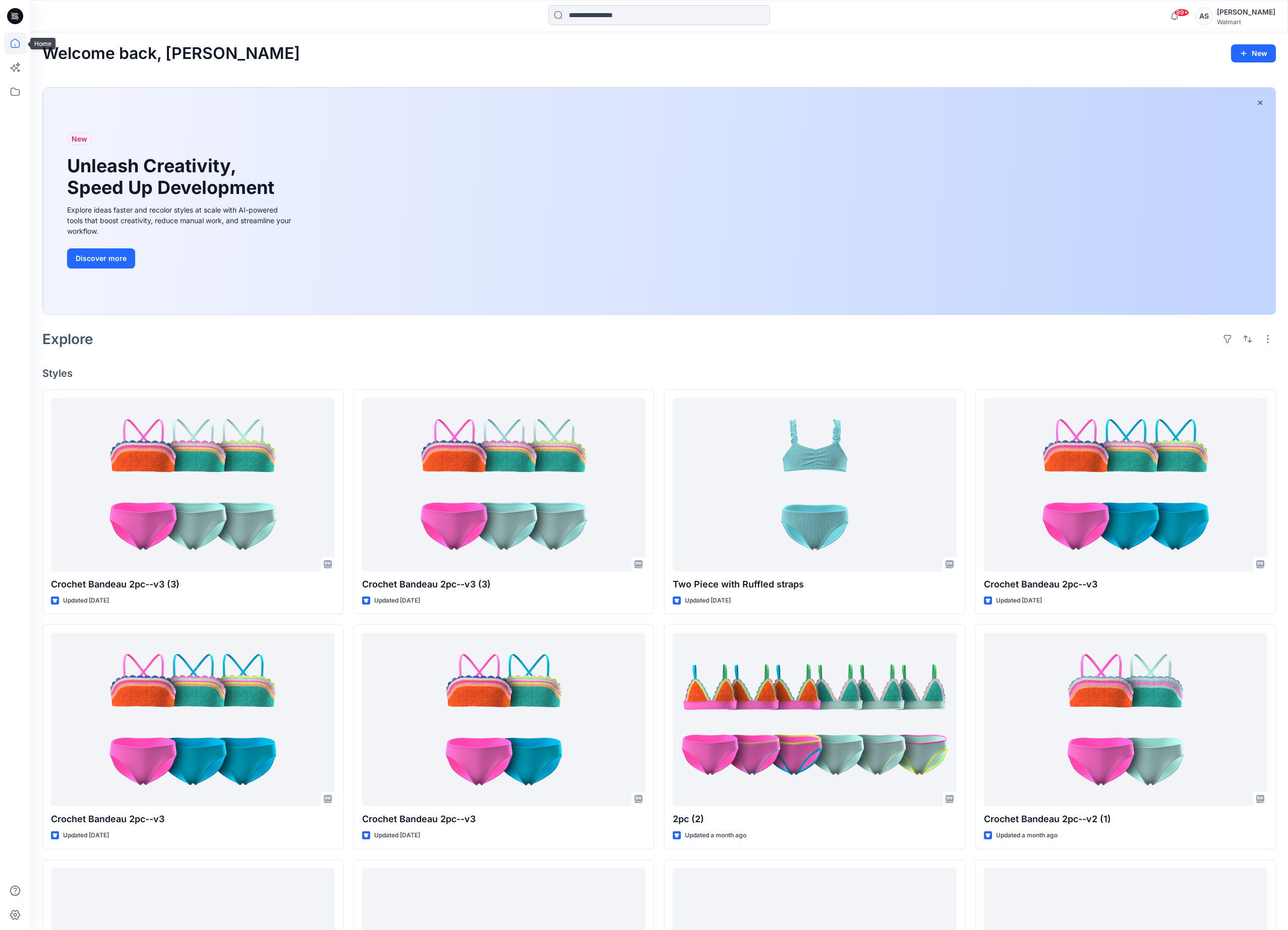 The width and height of the screenshot is (1288, 930). Describe the element at coordinates (180, 259) in the screenshot. I see `a: Discover more` at that location.